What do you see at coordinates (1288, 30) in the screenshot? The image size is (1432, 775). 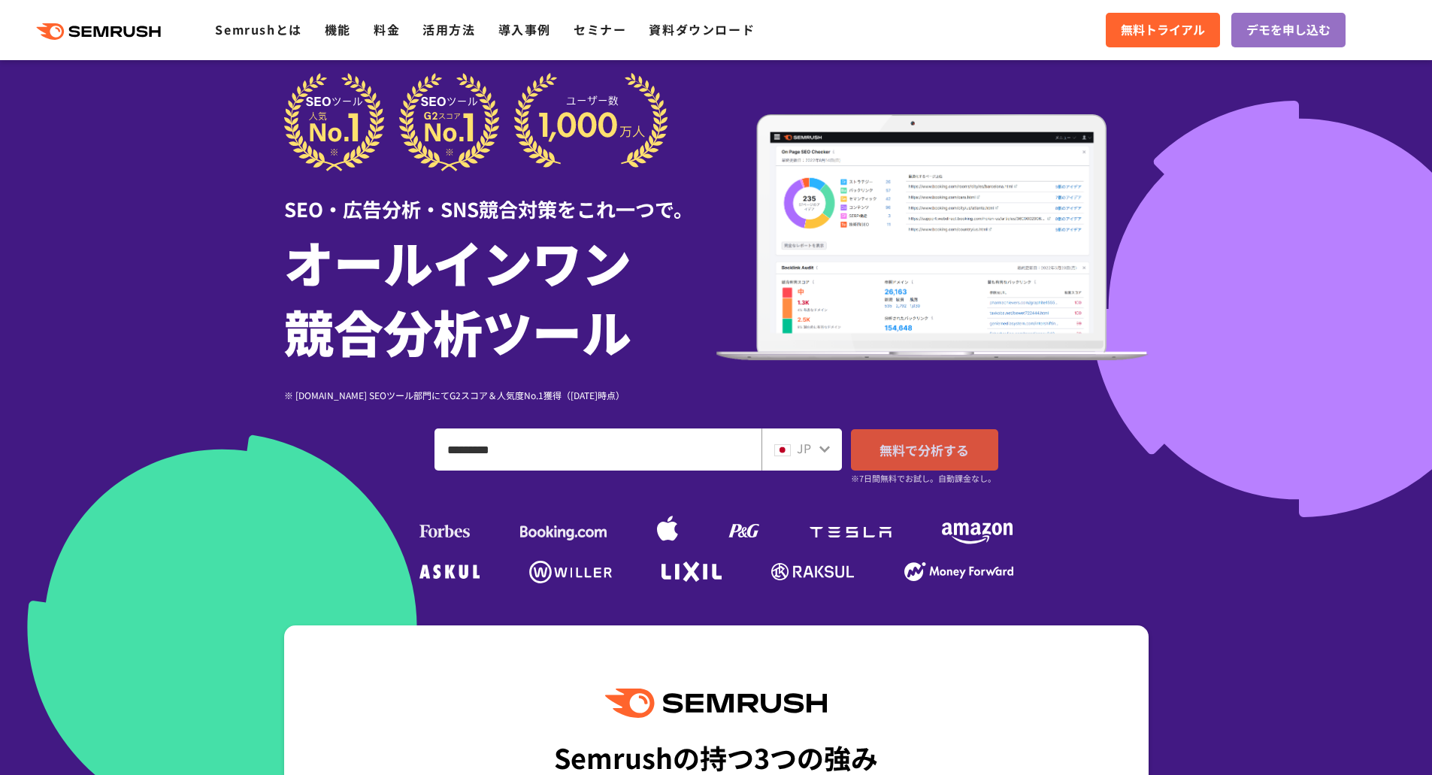 I see `span: デモを申し込む` at bounding box center [1288, 30].